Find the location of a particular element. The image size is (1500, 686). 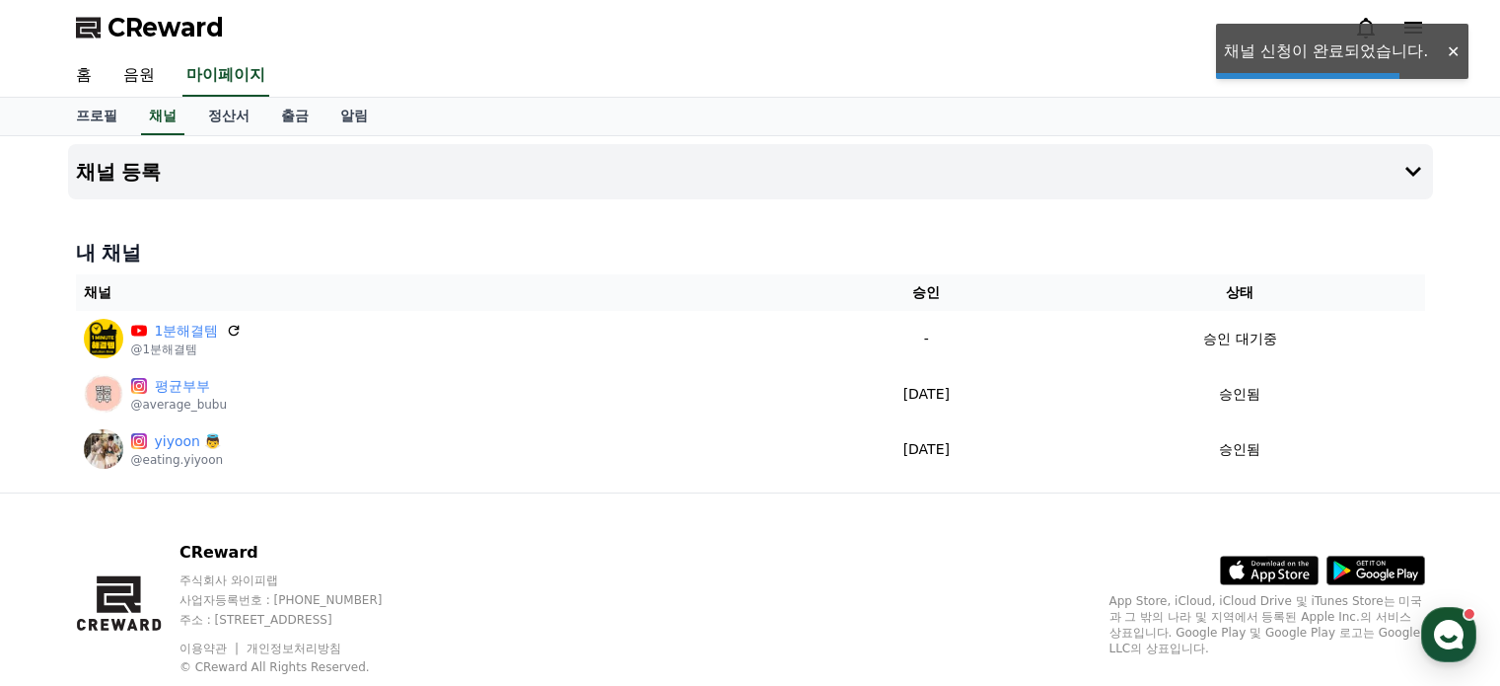

p: CReward is located at coordinates (300, 552).